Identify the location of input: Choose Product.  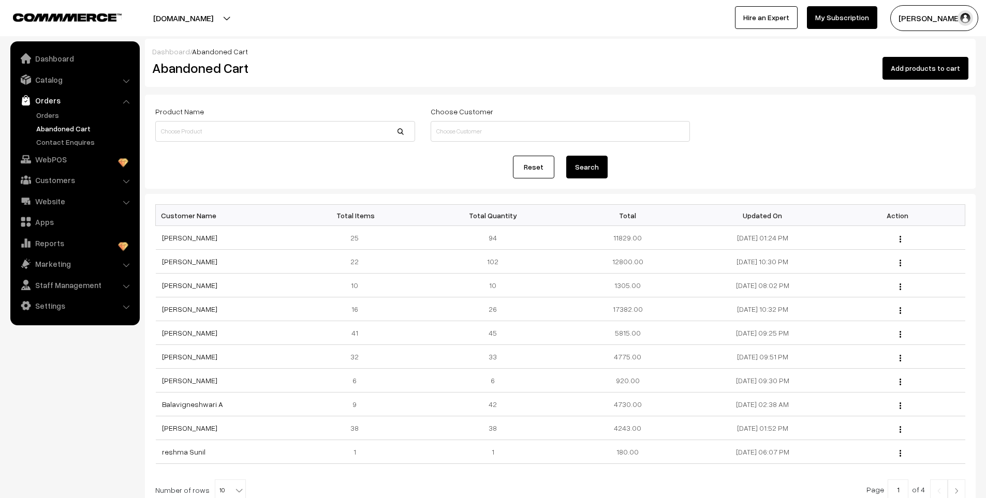
(285, 131).